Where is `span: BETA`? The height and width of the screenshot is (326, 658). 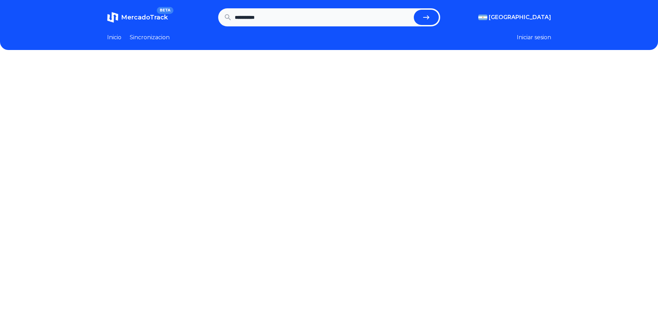
span: BETA is located at coordinates (165, 10).